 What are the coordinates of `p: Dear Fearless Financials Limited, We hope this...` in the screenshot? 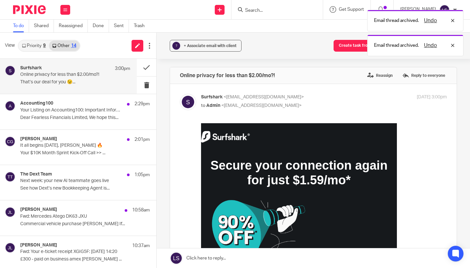 It's located at (85, 117).